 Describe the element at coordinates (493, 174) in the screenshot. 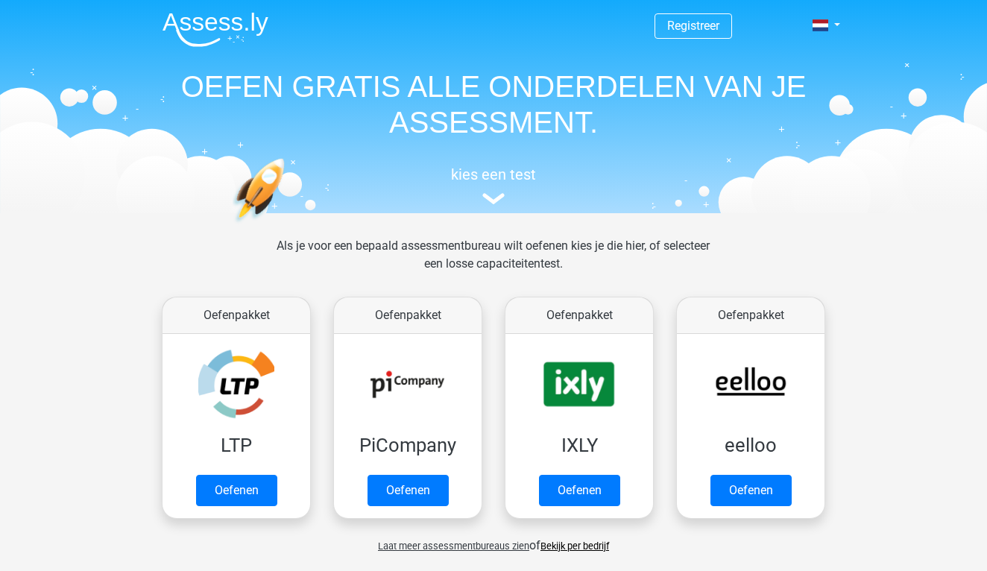

I see `h5: kies een test` at that location.